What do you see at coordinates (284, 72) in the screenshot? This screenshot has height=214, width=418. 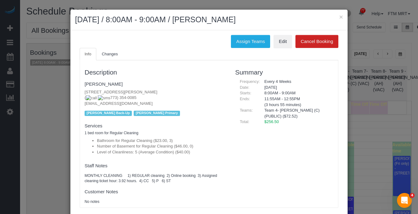 I see `h3: Summary` at bounding box center [284, 72].